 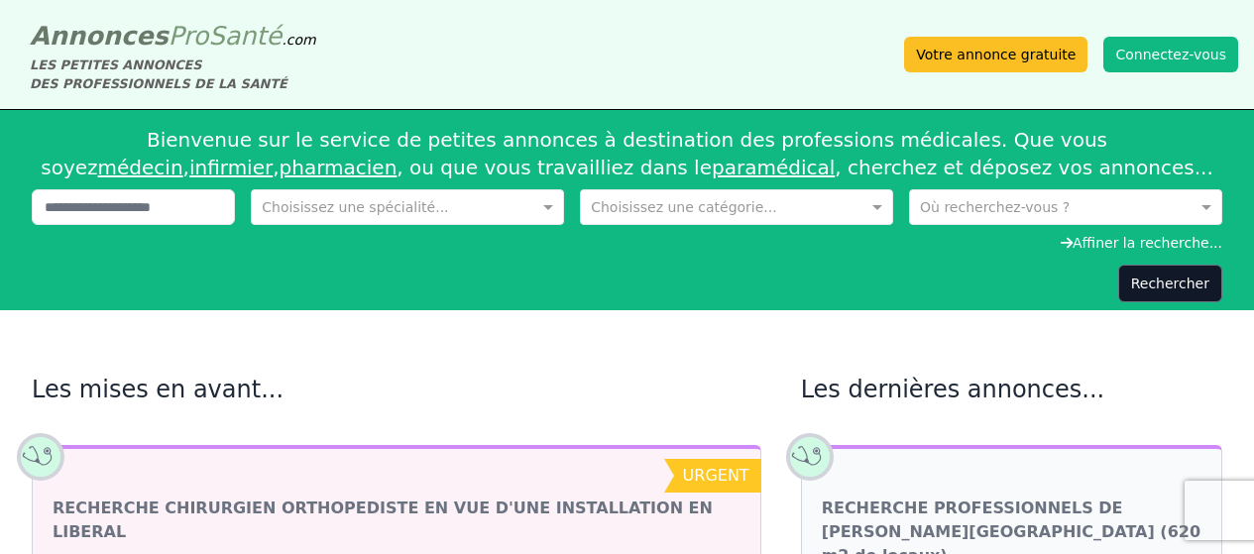 I want to click on a: RECHERCHE CHIRURGIEN ORTHOPEDISTE EN VUE D'UNE INSTALLATION EN LIBERAL, so click(x=396, y=520).